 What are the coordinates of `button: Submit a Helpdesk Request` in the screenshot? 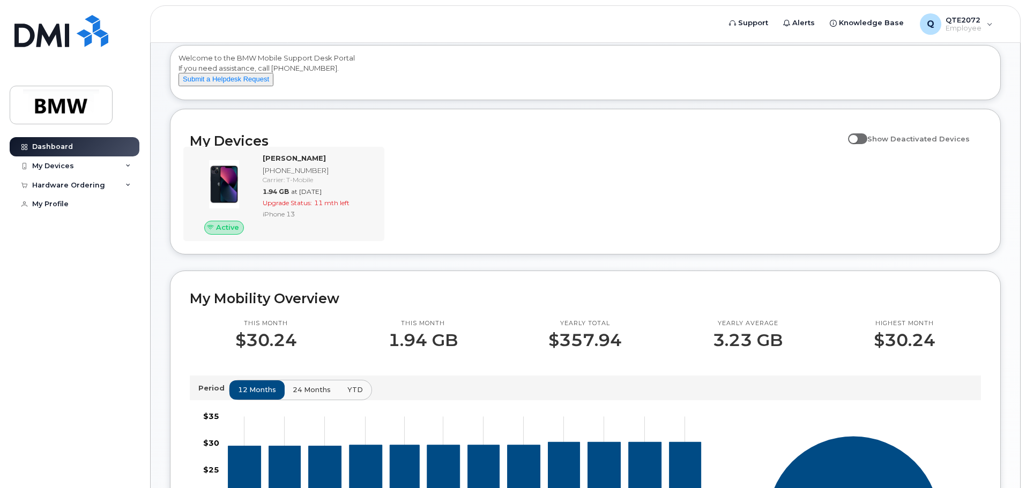 It's located at (226, 79).